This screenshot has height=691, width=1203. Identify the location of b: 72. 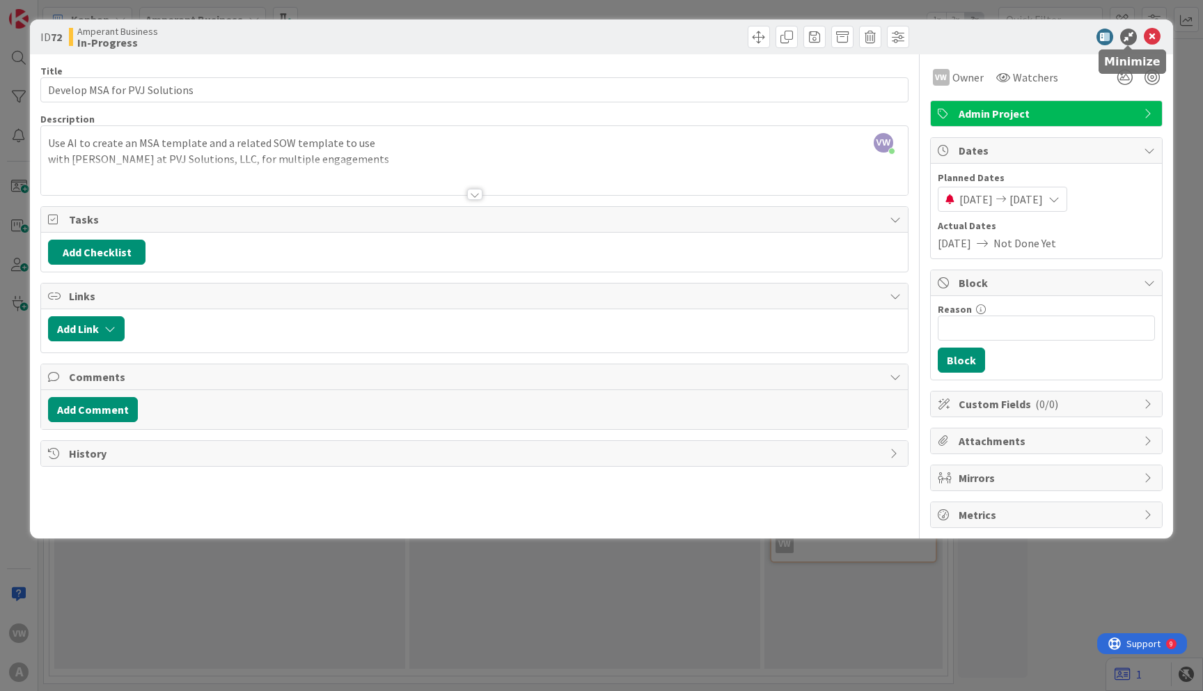
(56, 37).